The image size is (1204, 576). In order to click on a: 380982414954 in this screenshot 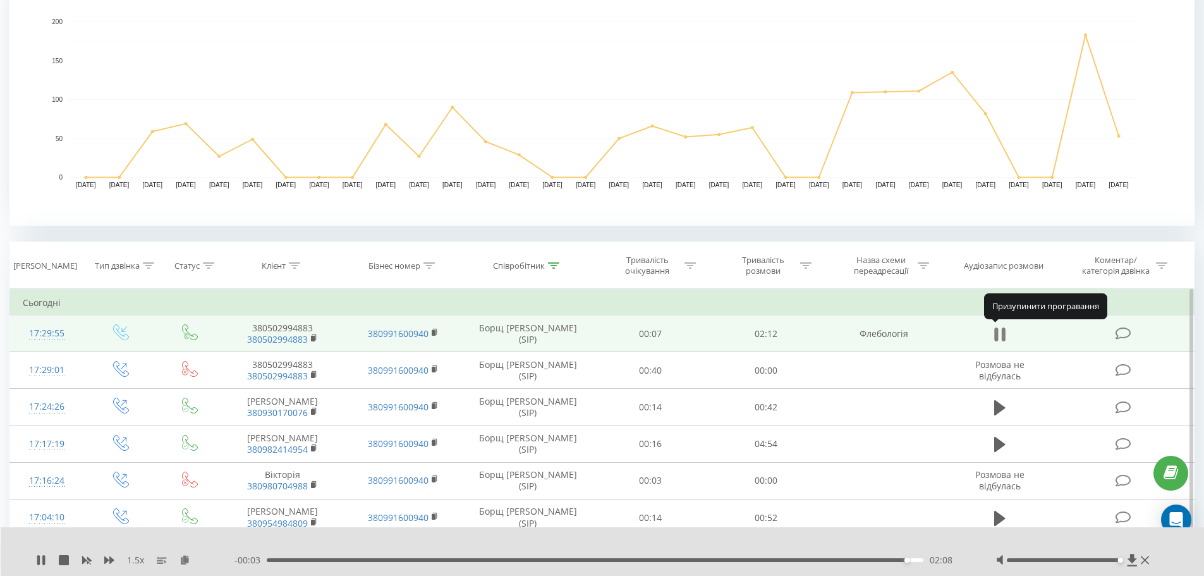, I will do `click(277, 449)`.